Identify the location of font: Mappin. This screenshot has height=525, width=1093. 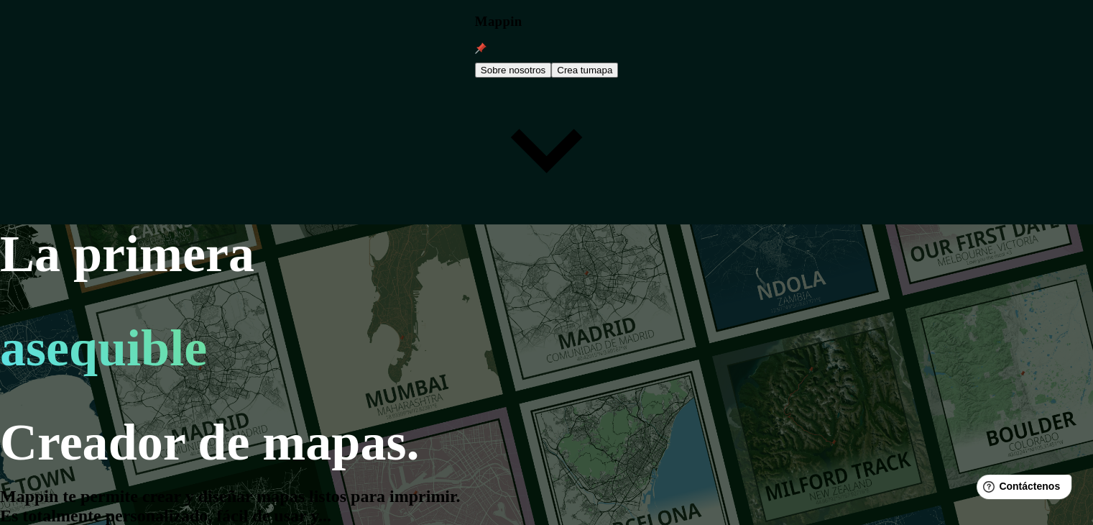
(499, 21).